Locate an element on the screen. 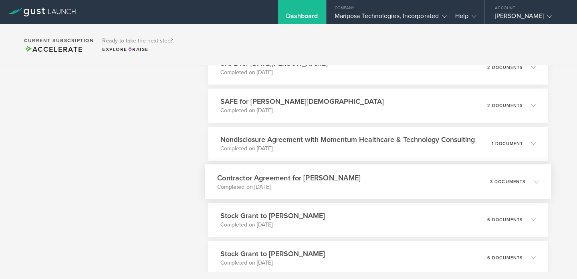  p: 3 documents is located at coordinates (508, 181).